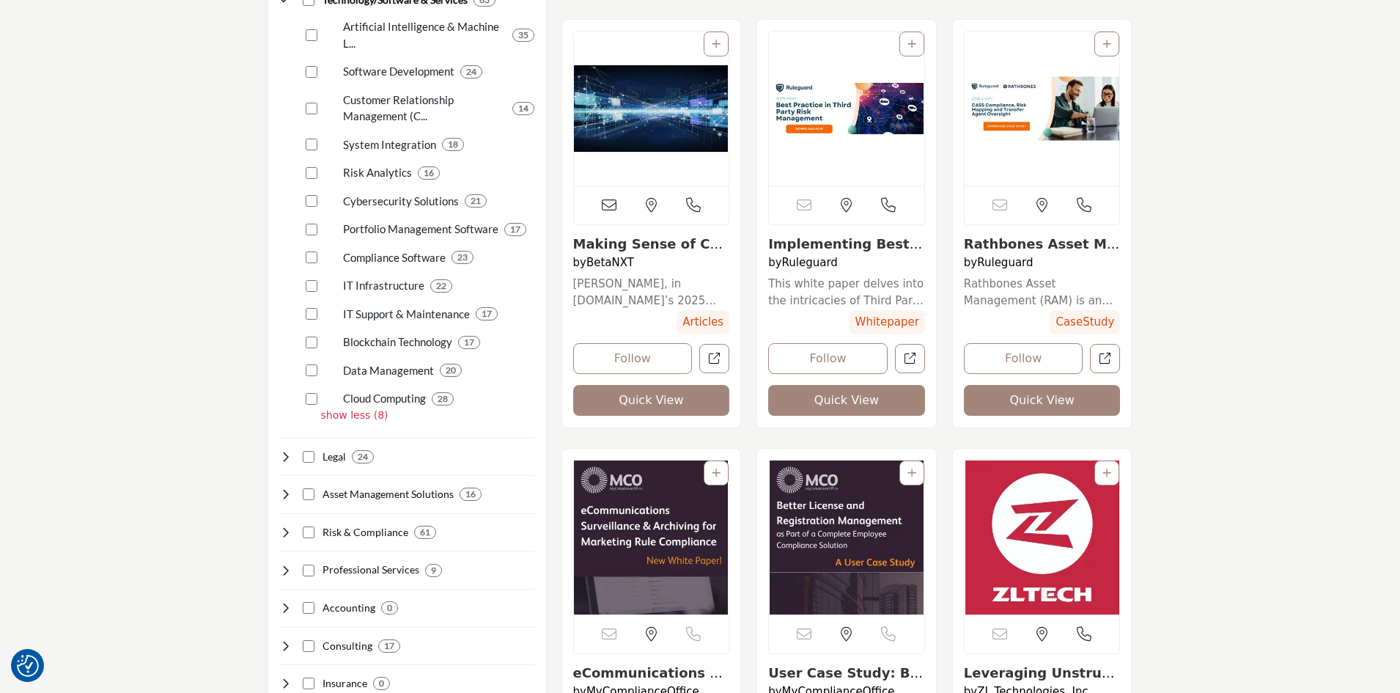  Describe the element at coordinates (463, 257) in the screenshot. I see `b: 23` at that location.